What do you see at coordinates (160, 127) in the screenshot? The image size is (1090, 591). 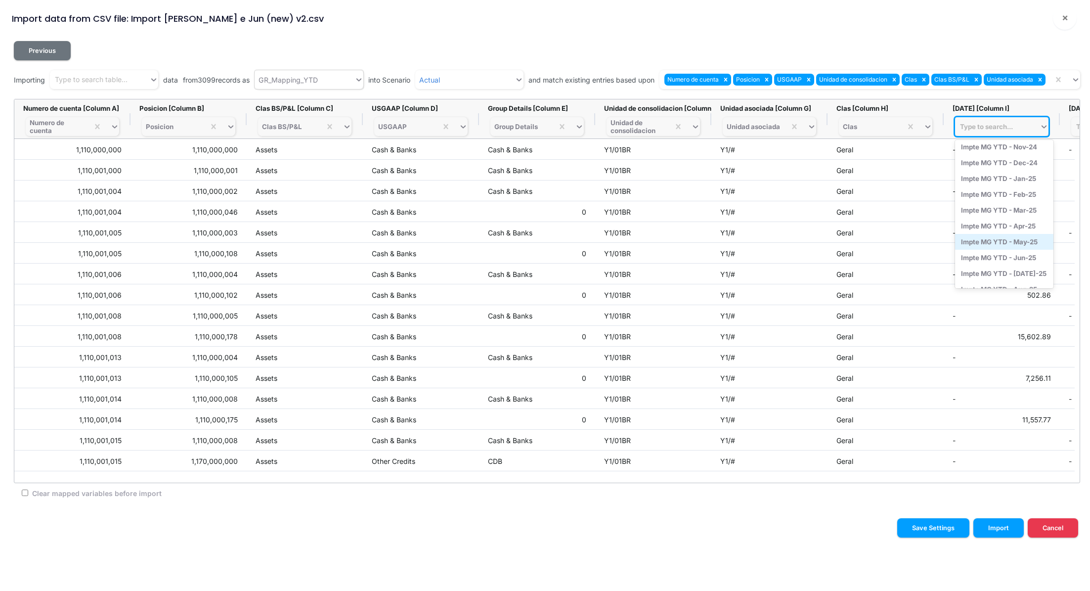 I see `div: Posicion` at bounding box center [160, 127].